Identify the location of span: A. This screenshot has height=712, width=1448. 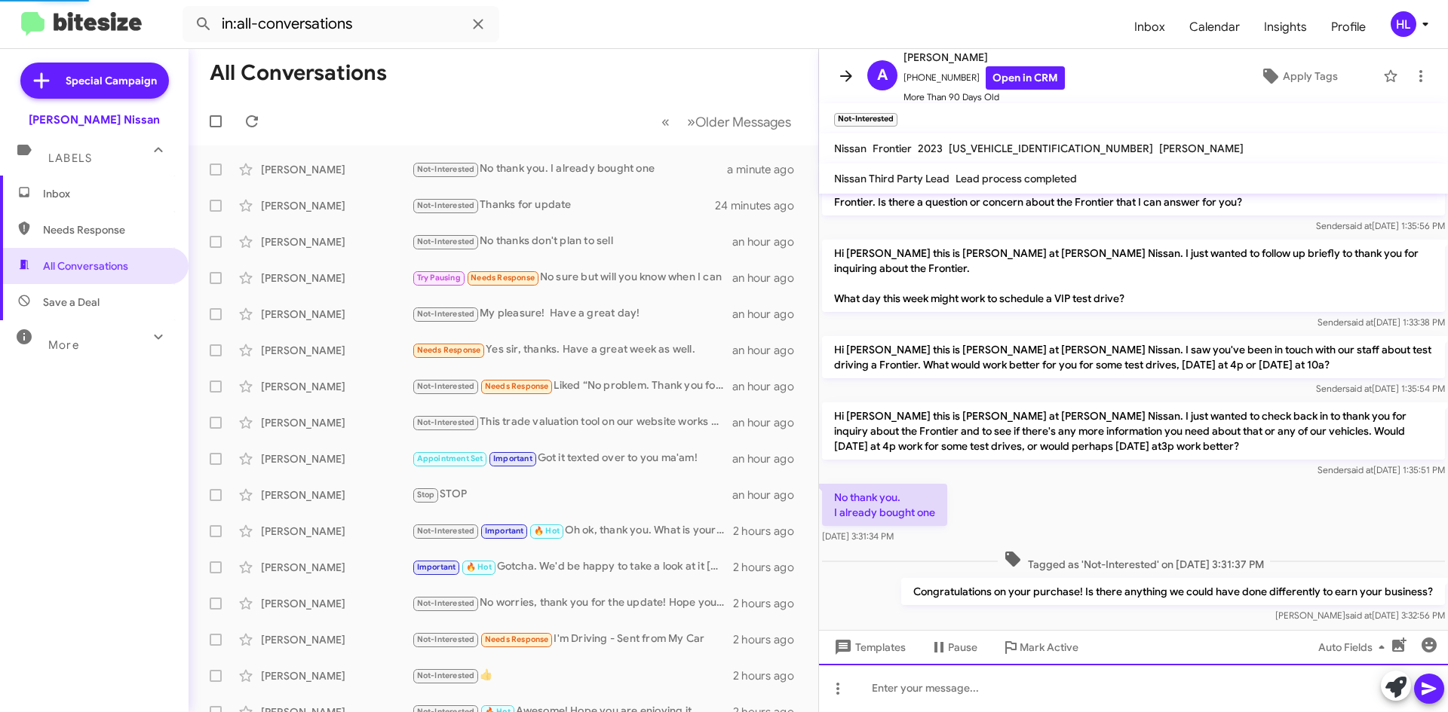
(882, 75).